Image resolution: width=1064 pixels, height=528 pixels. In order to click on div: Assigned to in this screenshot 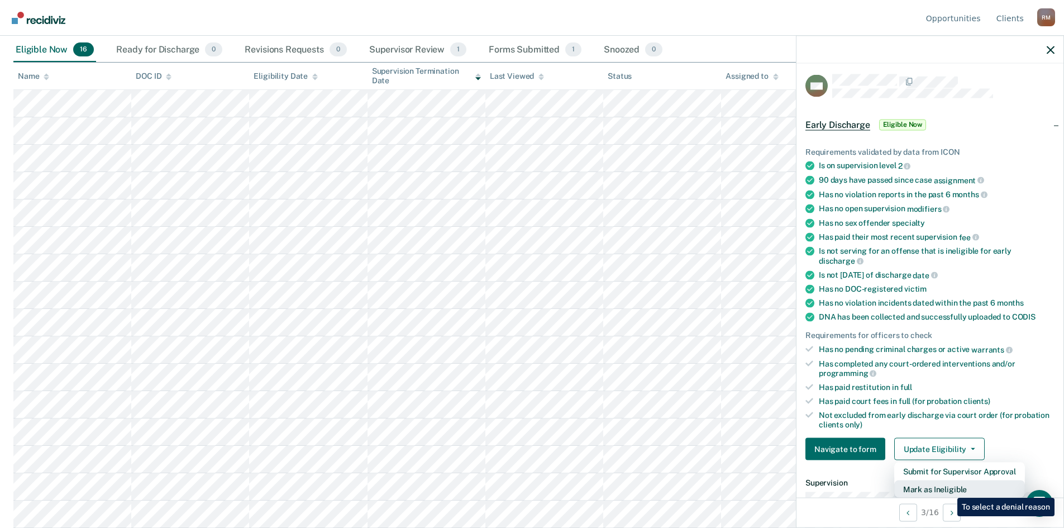, I will do `click(752, 76)`.